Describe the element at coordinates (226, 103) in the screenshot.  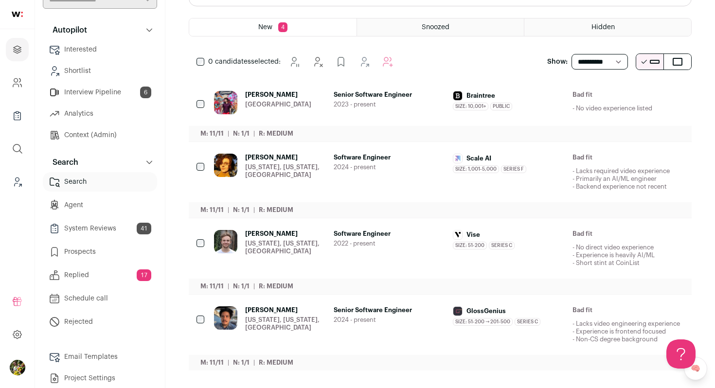
I see `img: 7a8490fd74761c5732aa0831aa54b1ec98b71ce1ab87b0526b82aa07ef7d1ba0.jpg` at that location.